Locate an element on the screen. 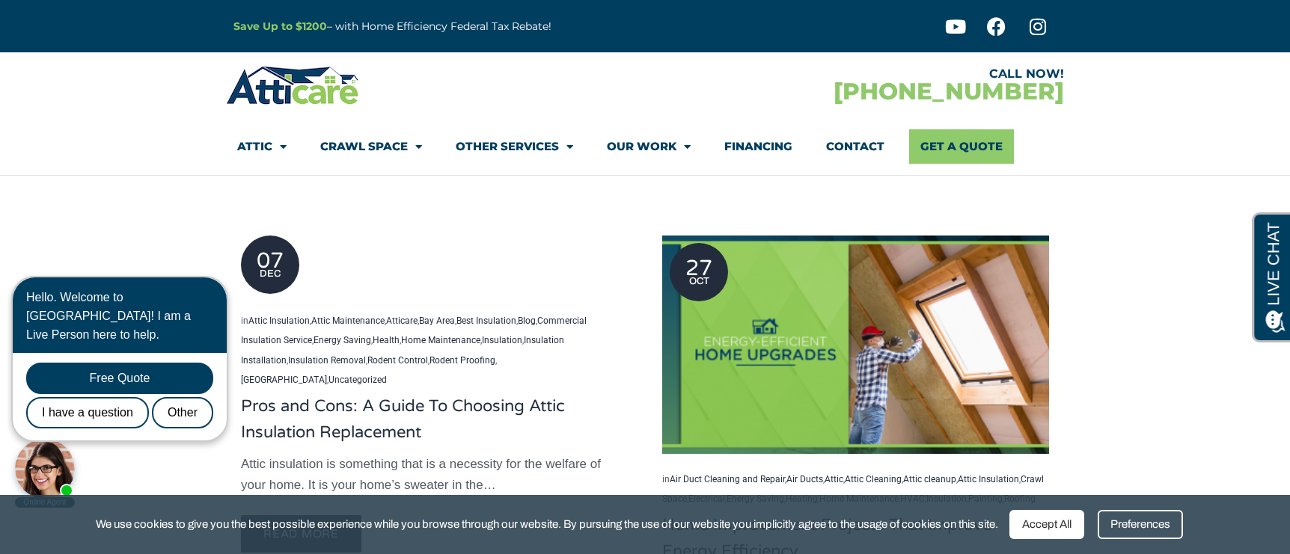  span: 27 is located at coordinates (699, 269).